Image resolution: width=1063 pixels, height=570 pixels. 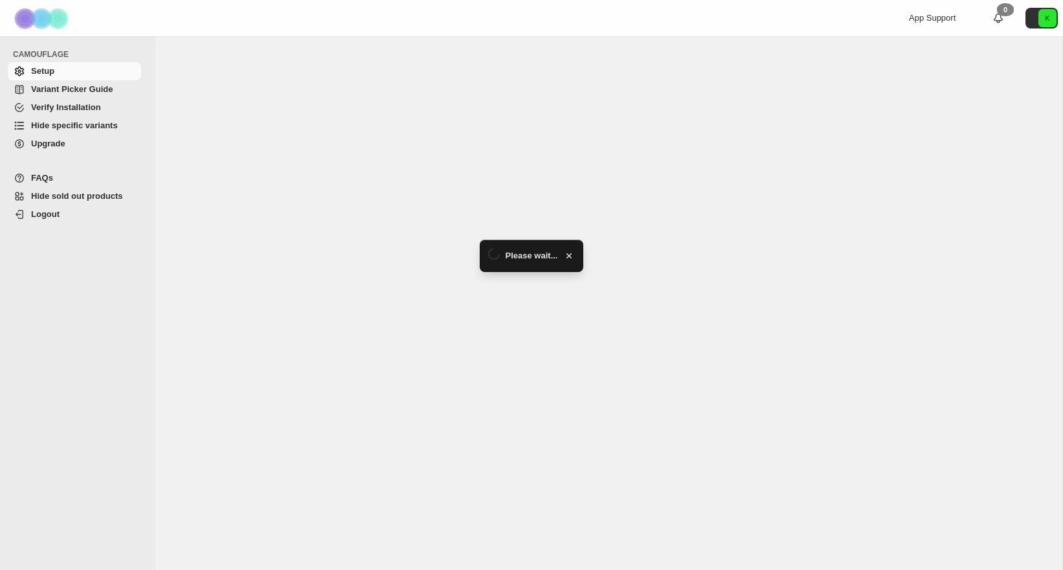 I want to click on a: Verify Installation, so click(x=74, y=107).